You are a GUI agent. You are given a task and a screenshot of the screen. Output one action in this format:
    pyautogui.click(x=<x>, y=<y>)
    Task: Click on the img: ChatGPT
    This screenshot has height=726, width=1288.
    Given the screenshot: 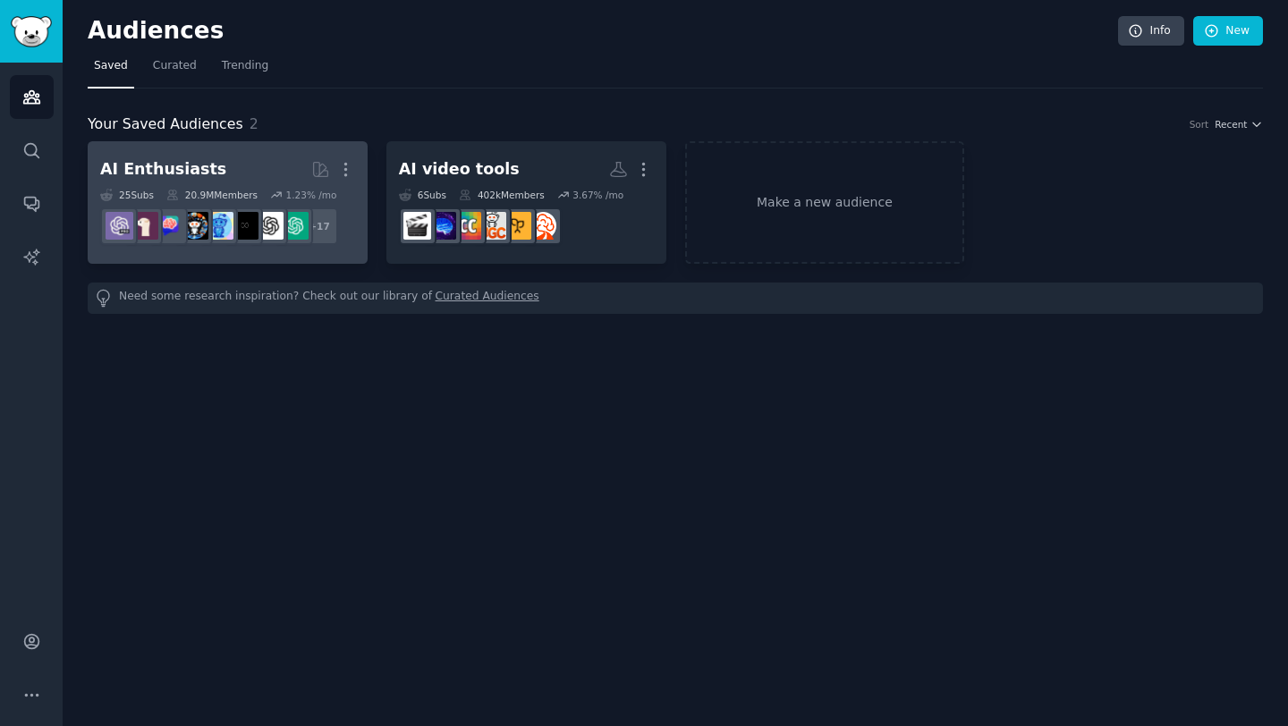 What is the action you would take?
    pyautogui.click(x=294, y=225)
    